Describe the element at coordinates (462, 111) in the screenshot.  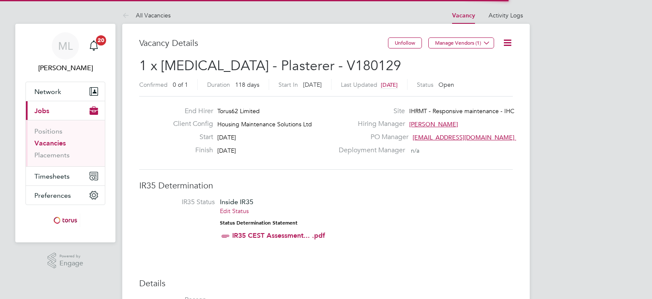
I see `span: IHRMT - Responsive maintenance - IHC` at that location.